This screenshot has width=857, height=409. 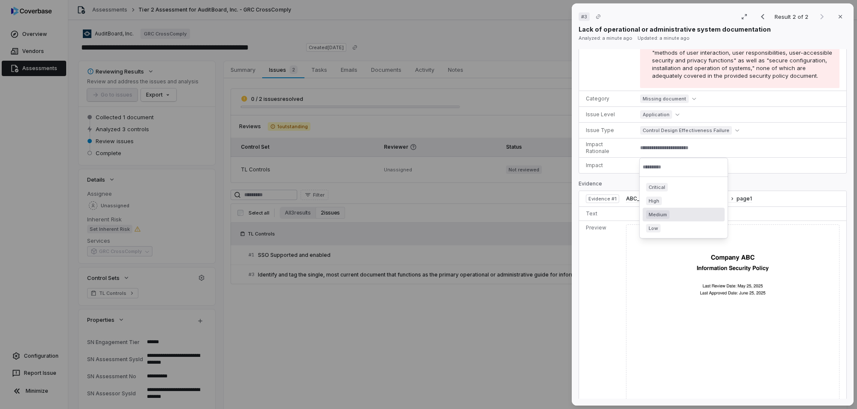 What do you see at coordinates (598, 17) in the screenshot?
I see `button: Copy link` at bounding box center [598, 17].